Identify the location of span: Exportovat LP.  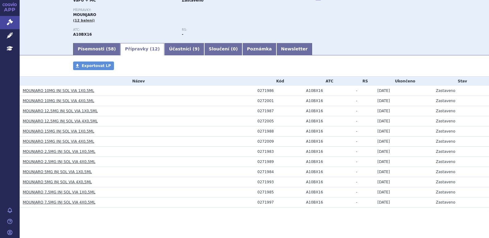
(96, 66).